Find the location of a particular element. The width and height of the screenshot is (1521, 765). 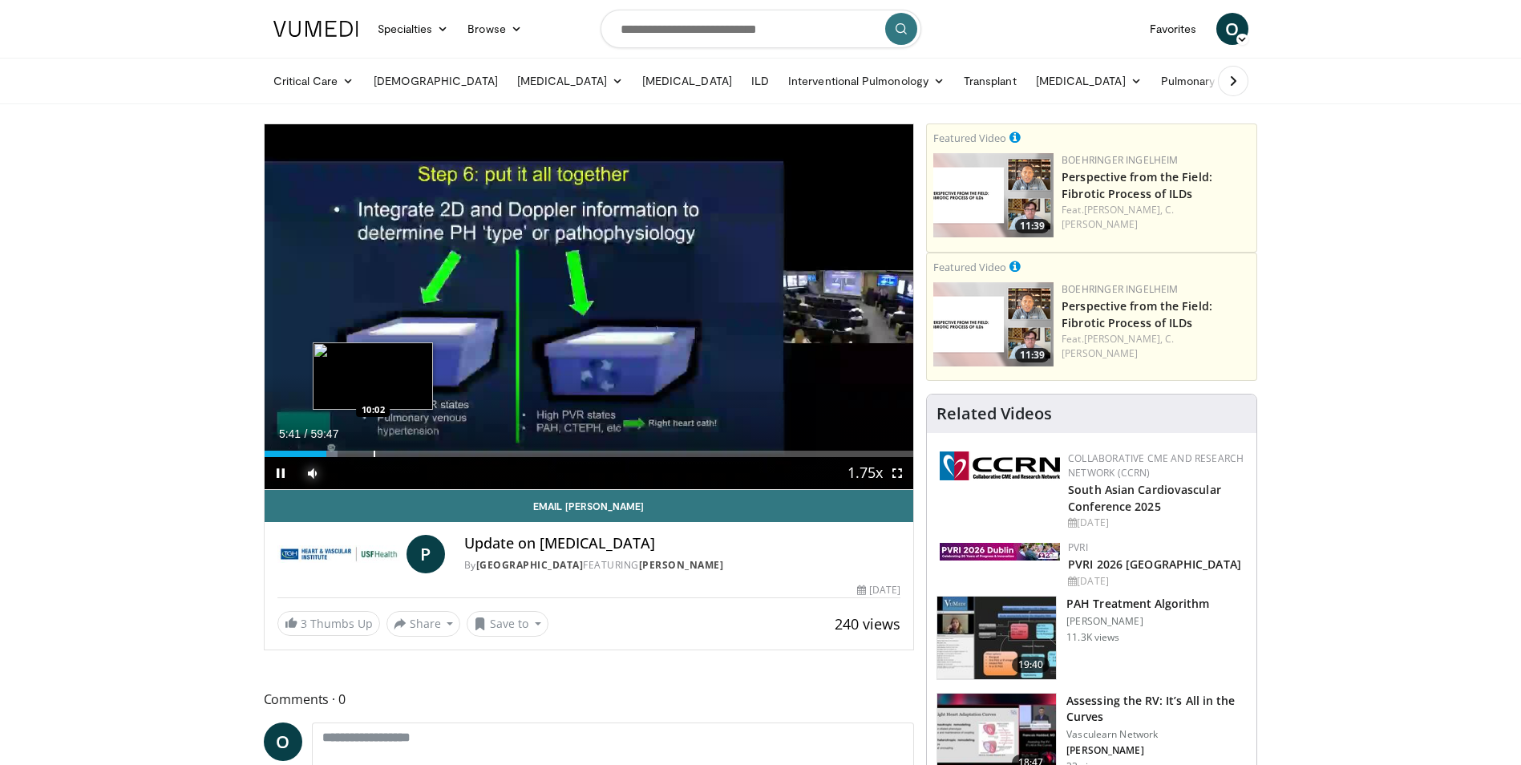

img: Tampa General Hospital Heart & Vascular Institute is located at coordinates (338, 554).